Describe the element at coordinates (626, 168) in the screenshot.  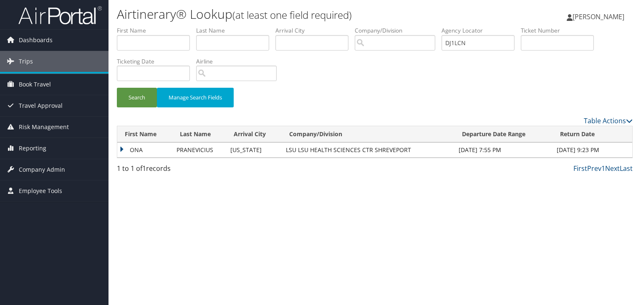
I see `a: Last` at that location.